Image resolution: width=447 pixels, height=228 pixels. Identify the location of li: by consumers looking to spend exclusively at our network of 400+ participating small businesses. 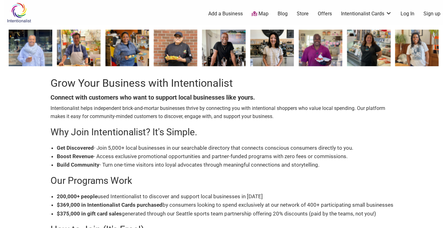
(227, 205).